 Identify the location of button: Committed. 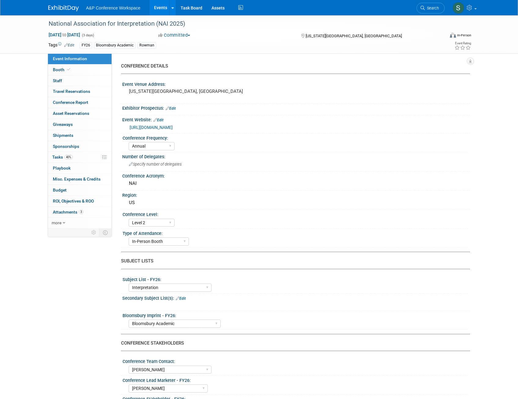
(174, 35).